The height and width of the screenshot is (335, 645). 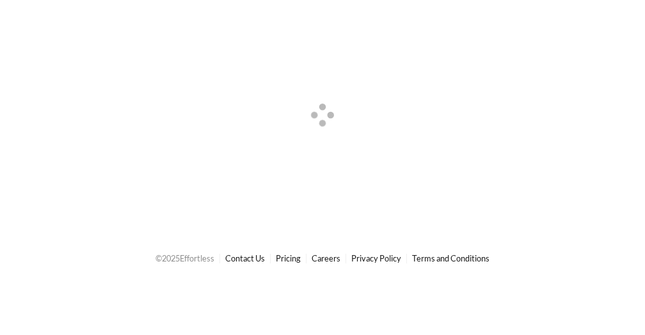 I want to click on a: Careers, so click(x=326, y=259).